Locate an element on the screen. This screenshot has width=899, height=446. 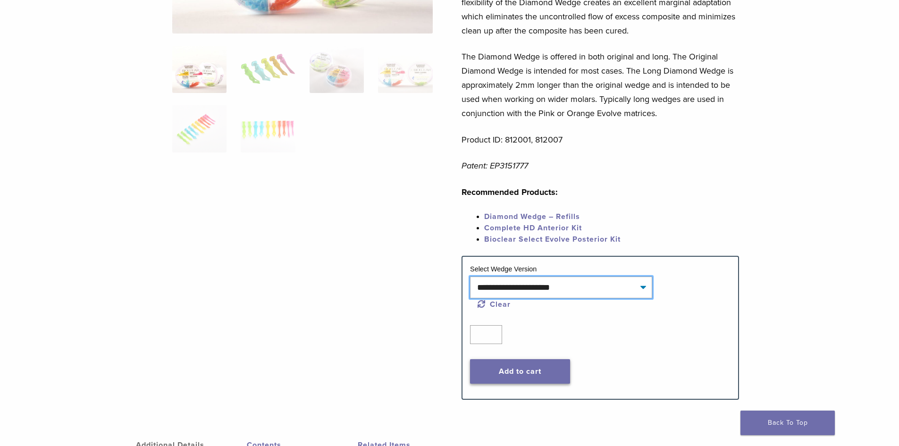
img: Diamond Wedge Kits - Image 6 is located at coordinates (268, 129).